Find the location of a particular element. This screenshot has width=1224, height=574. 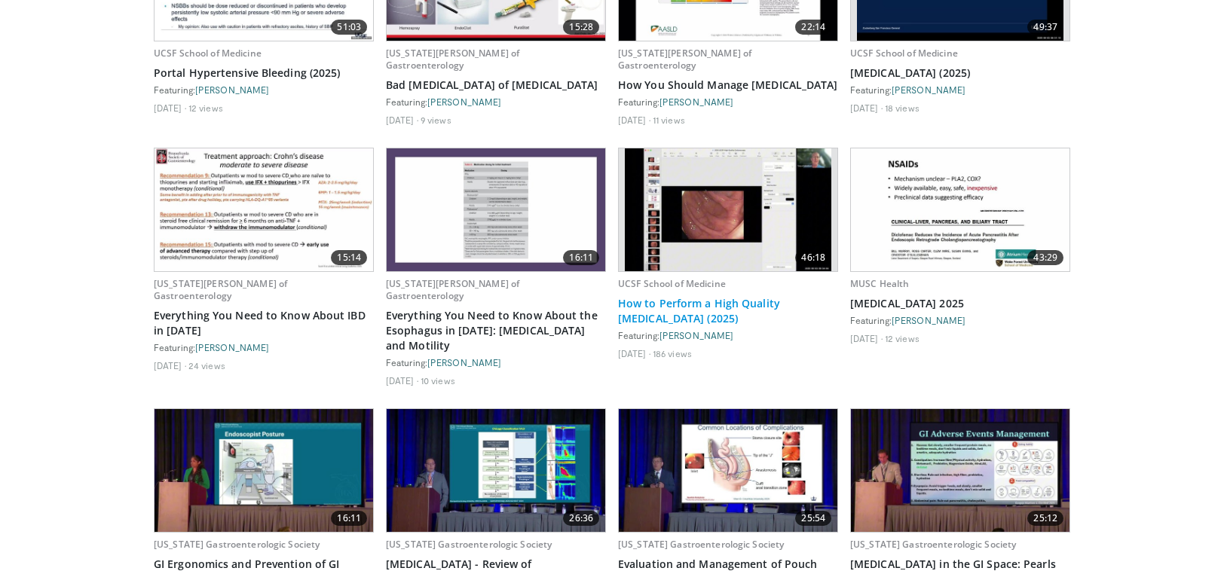

span: 43:29 is located at coordinates (1046, 258).